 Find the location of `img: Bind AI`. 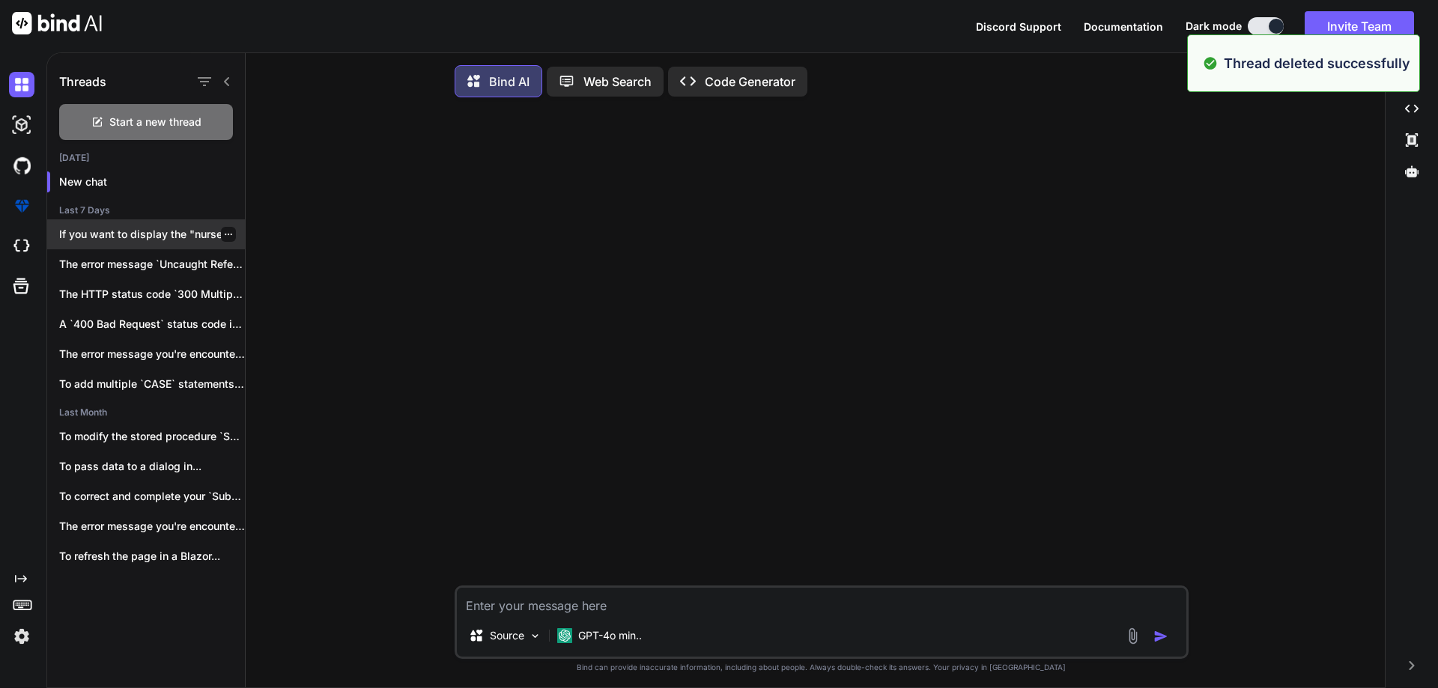

img: Bind AI is located at coordinates (57, 23).